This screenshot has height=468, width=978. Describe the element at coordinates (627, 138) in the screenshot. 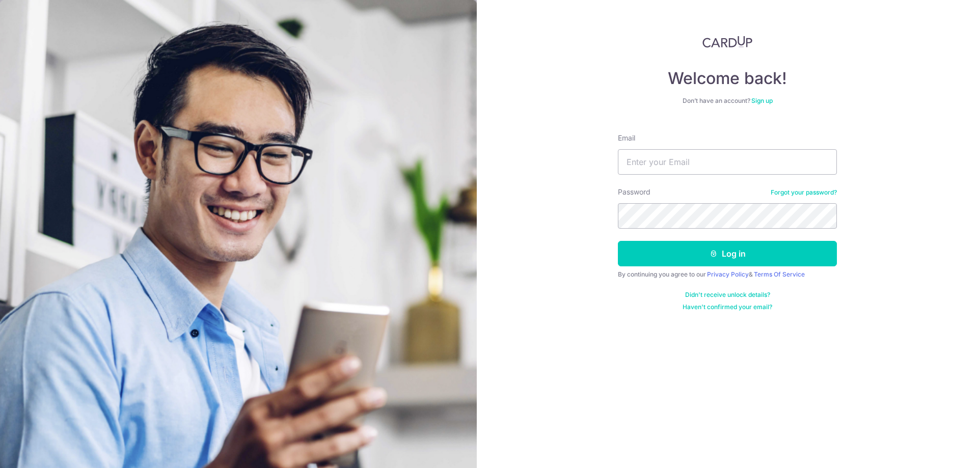

I see `label: Email` at that location.